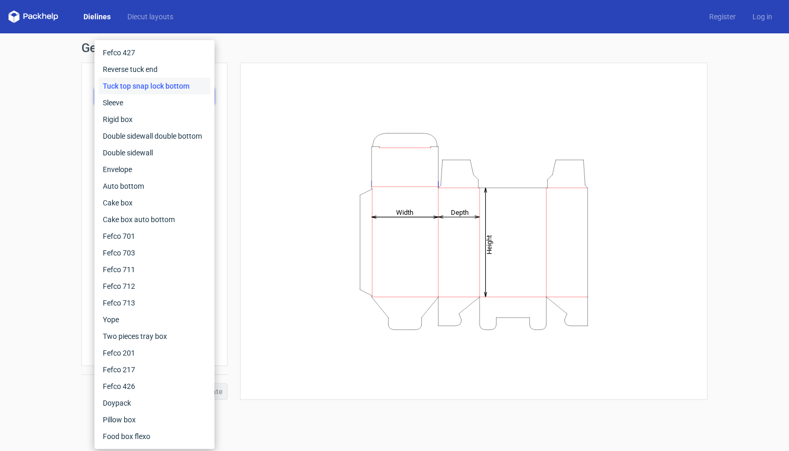 The image size is (789, 451). I want to click on h1: Generate new dieline, so click(394, 48).